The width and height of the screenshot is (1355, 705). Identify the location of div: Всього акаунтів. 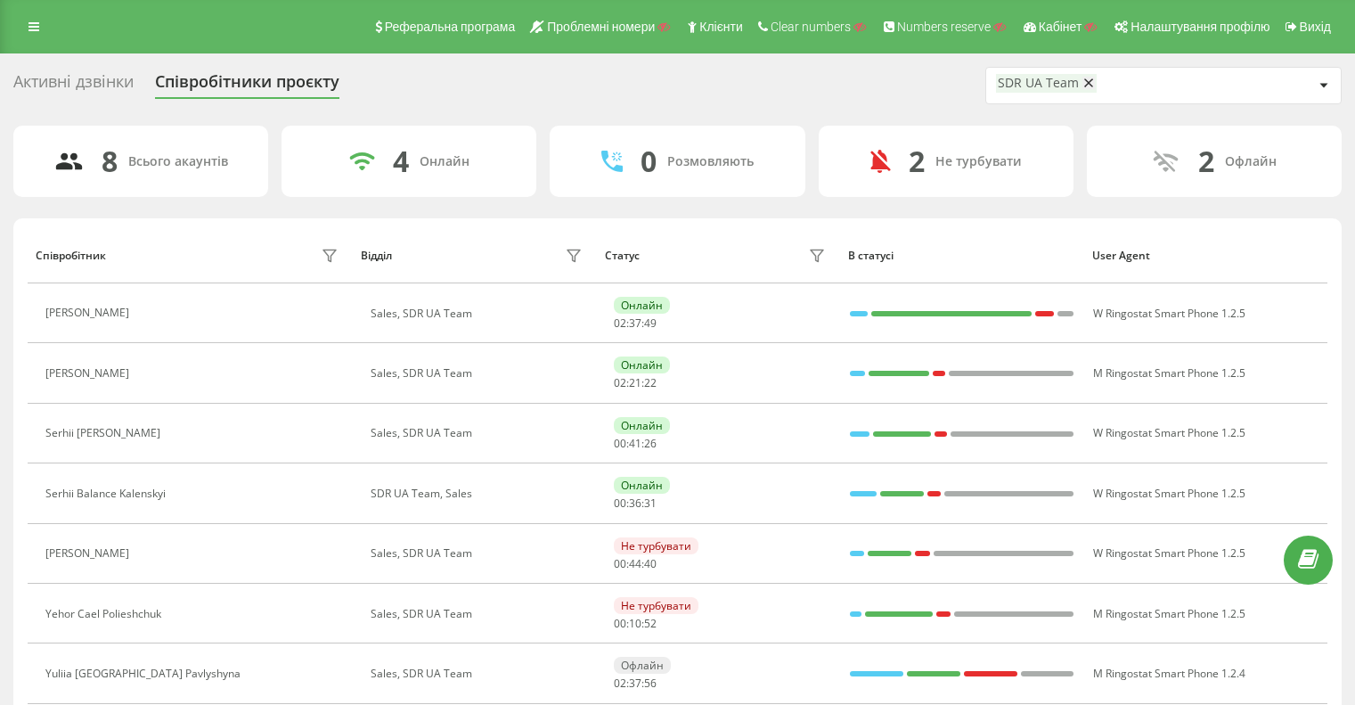
(178, 161).